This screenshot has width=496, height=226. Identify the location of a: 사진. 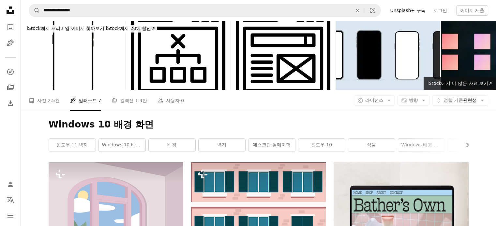
(10, 27).